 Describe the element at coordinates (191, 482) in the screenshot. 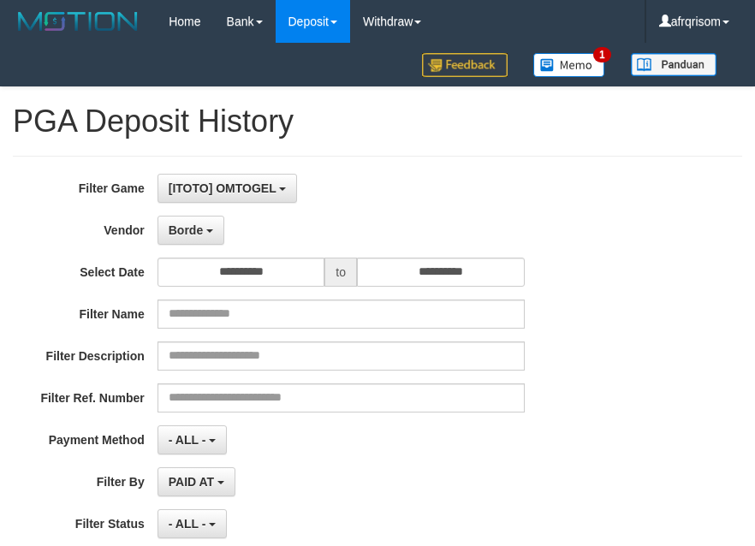

I see `span: PAID AT` at that location.